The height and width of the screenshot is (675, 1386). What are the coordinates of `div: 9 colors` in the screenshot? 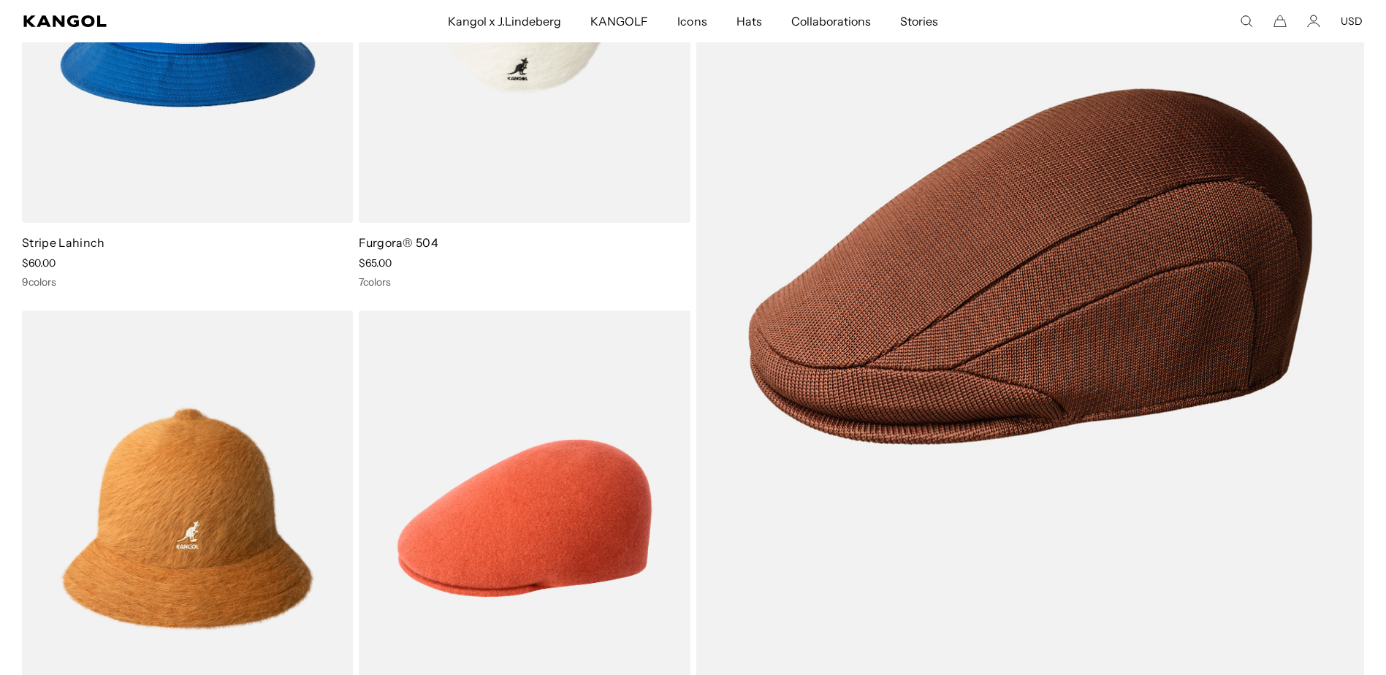 It's located at (187, 282).